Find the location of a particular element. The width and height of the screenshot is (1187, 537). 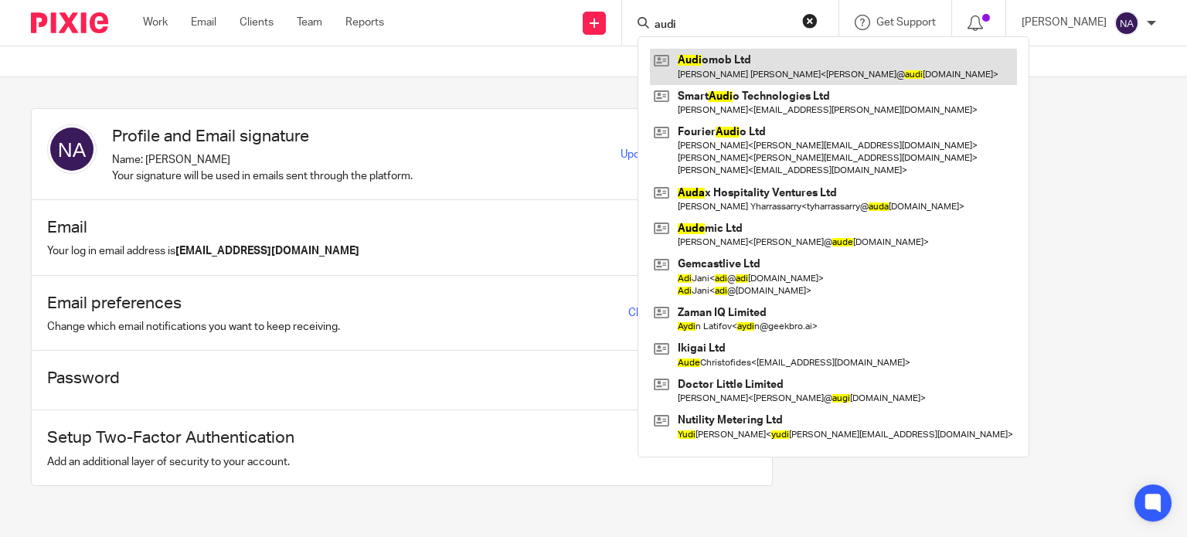

a: Clients is located at coordinates (257, 22).